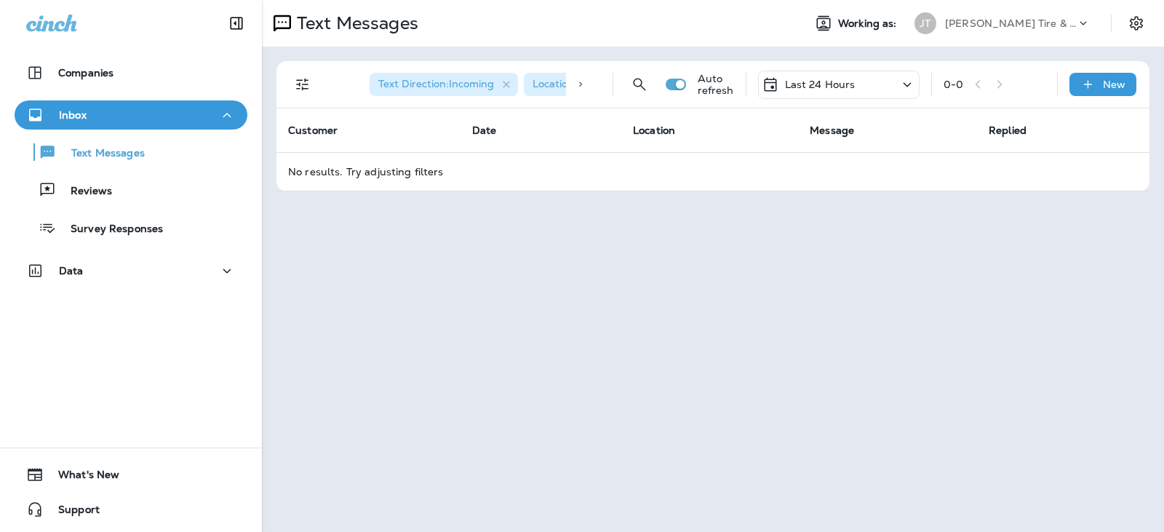 This screenshot has width=1164, height=532. What do you see at coordinates (109, 229) in the screenshot?
I see `p: Survey Responses` at bounding box center [109, 229].